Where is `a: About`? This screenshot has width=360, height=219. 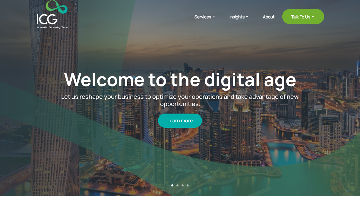 a: About is located at coordinates (269, 21).